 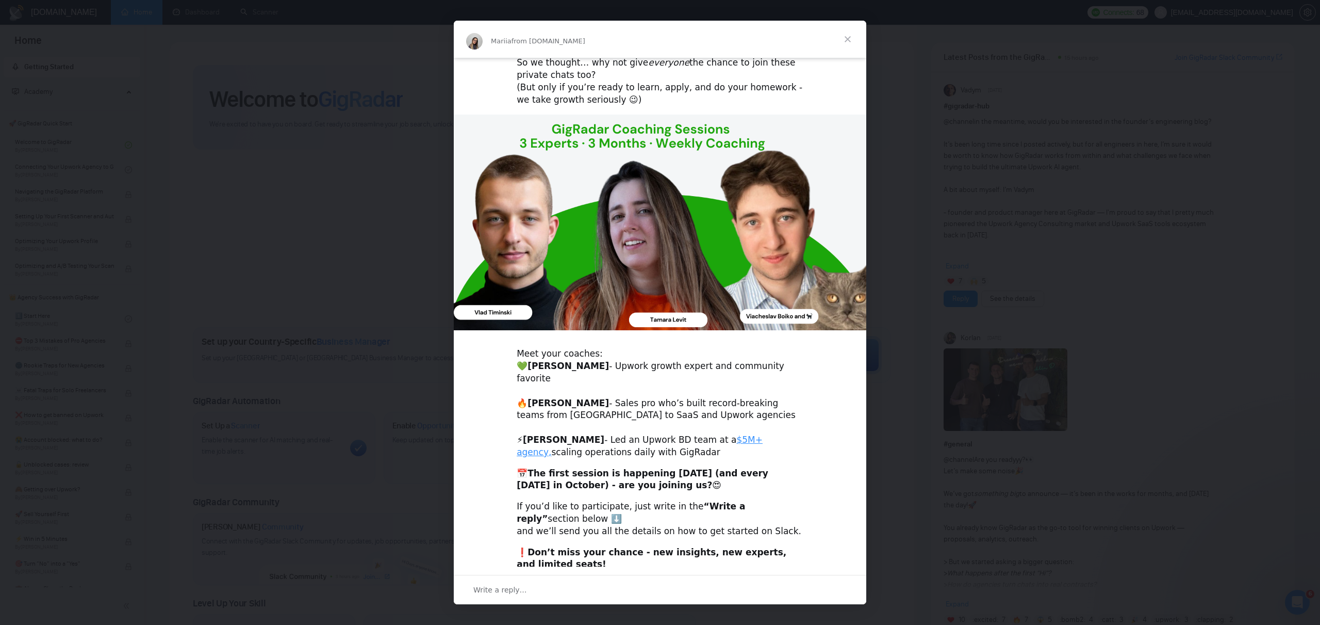 I want to click on div: So we thought… why not give the chance to join these private chats too? (But only if you’re ready..., so click(x=660, y=81).